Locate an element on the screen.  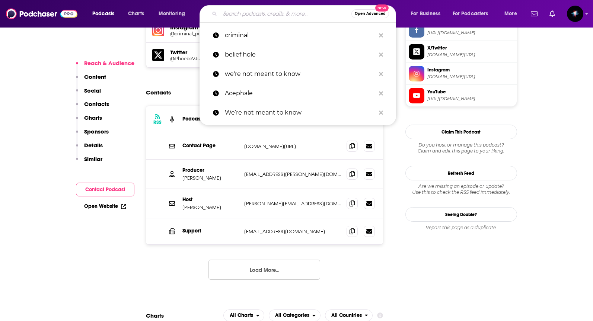
div: Search podcasts, credits, & more... is located at coordinates (305, 14).